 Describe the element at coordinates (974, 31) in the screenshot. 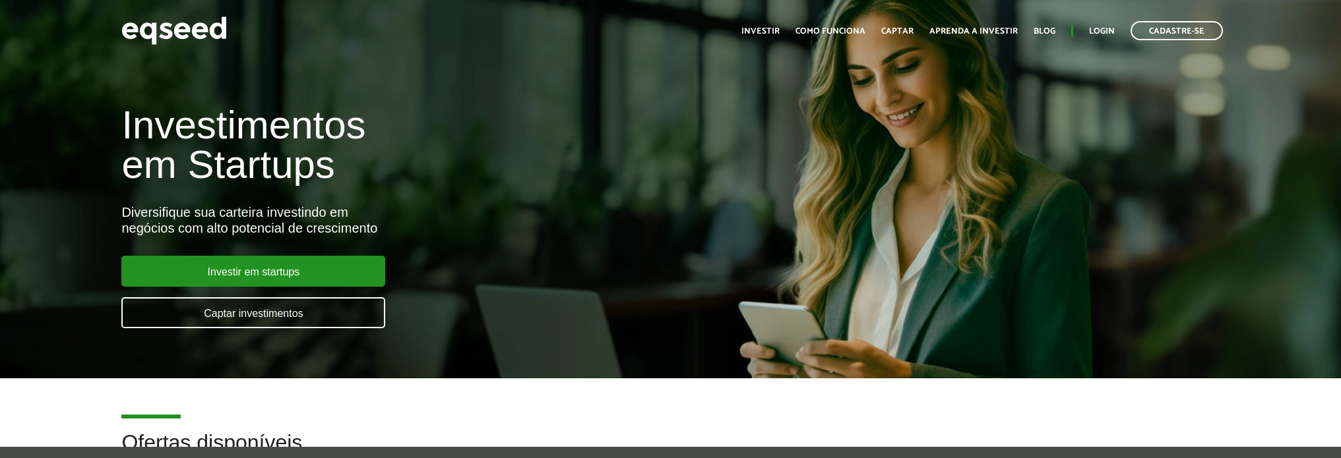

I see `a: Aprenda a investir` at that location.